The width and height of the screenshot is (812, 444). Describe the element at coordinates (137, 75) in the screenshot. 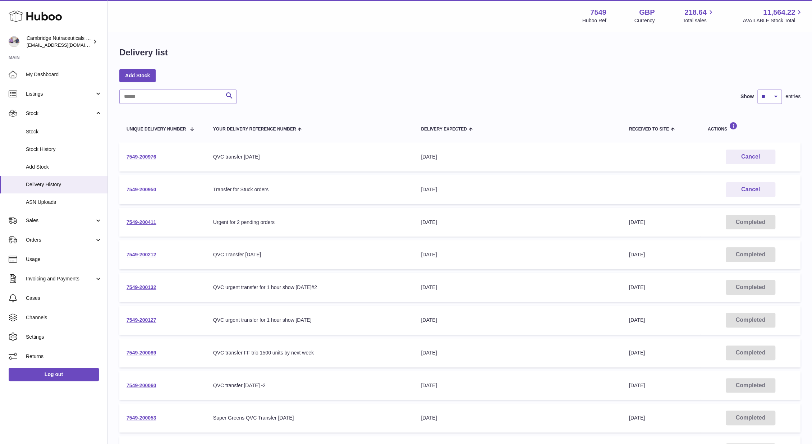

I see `a: Add Stock` at that location.